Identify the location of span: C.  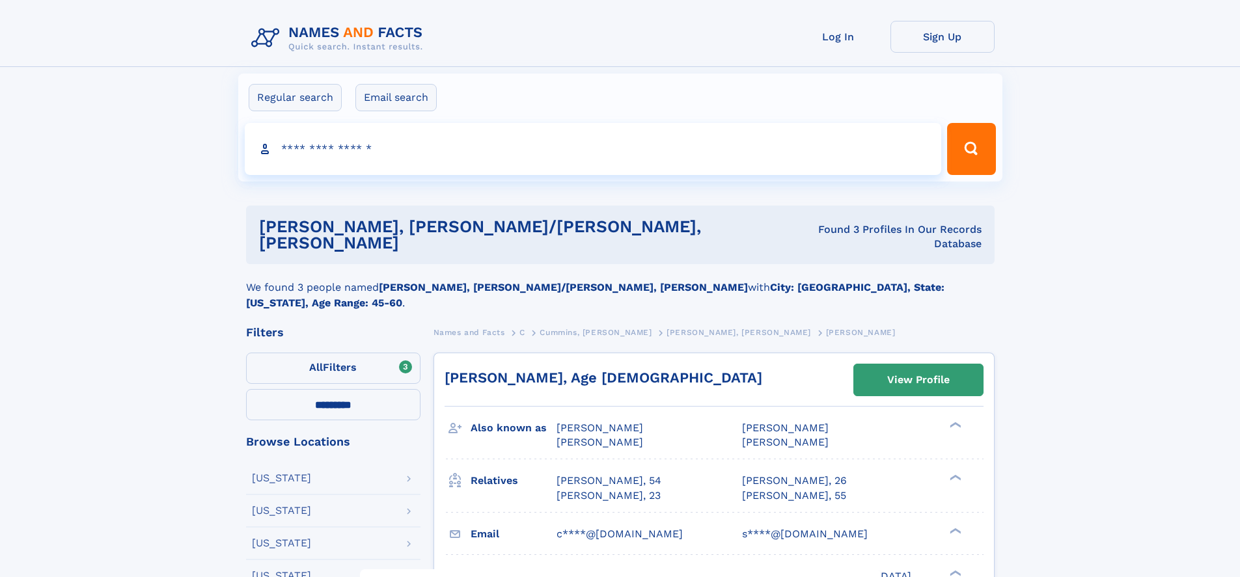
(522, 333).